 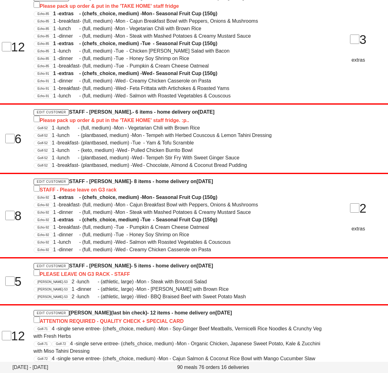 I want to click on span: 1 - - (full, medium) - - Honey Soy Shrimp on Rice, so click(x=121, y=234).